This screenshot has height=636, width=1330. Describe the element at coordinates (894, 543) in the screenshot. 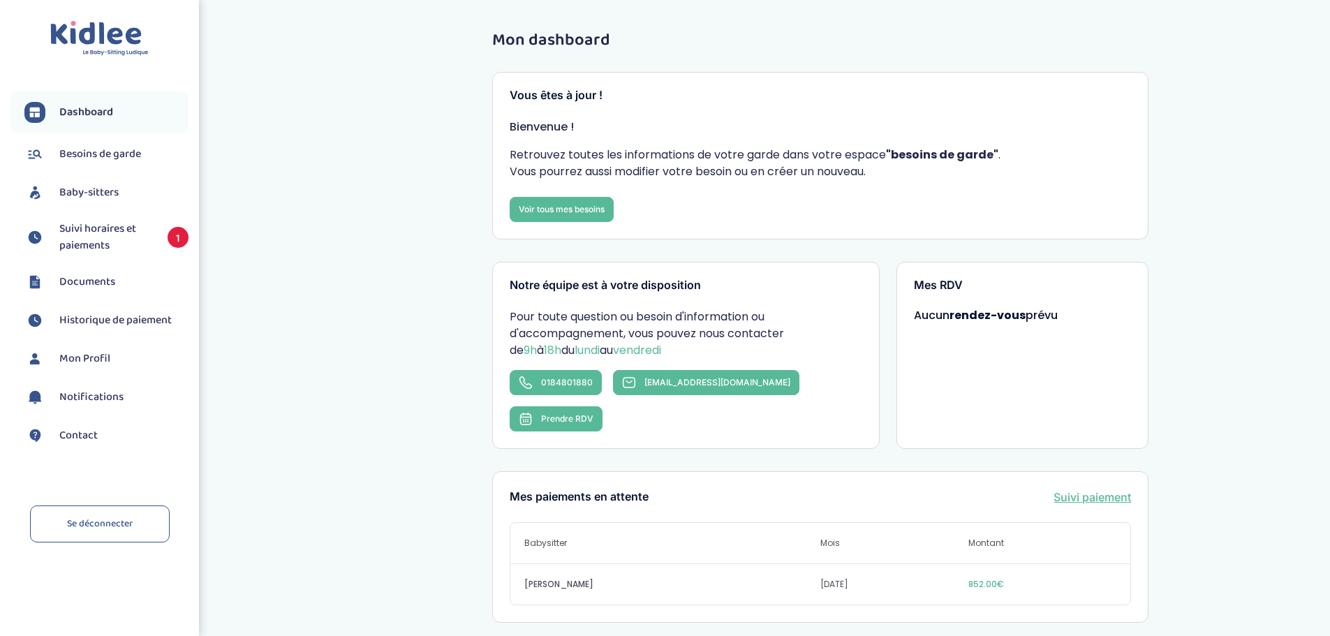

I see `span: Mois` at that location.